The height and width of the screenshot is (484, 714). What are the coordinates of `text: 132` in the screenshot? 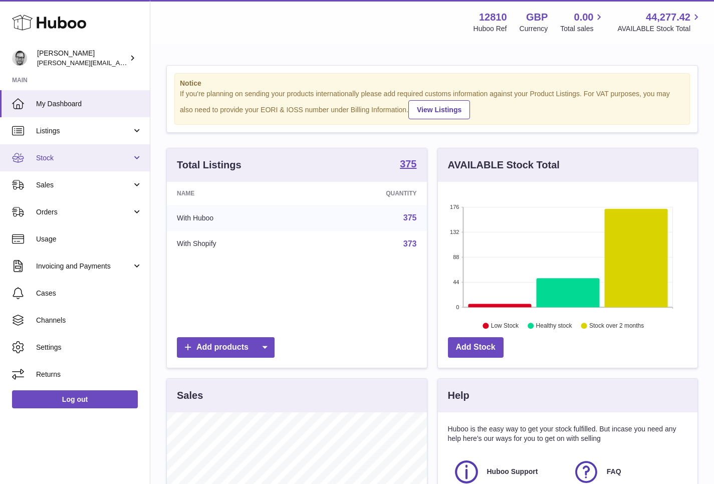 It's located at (454, 232).